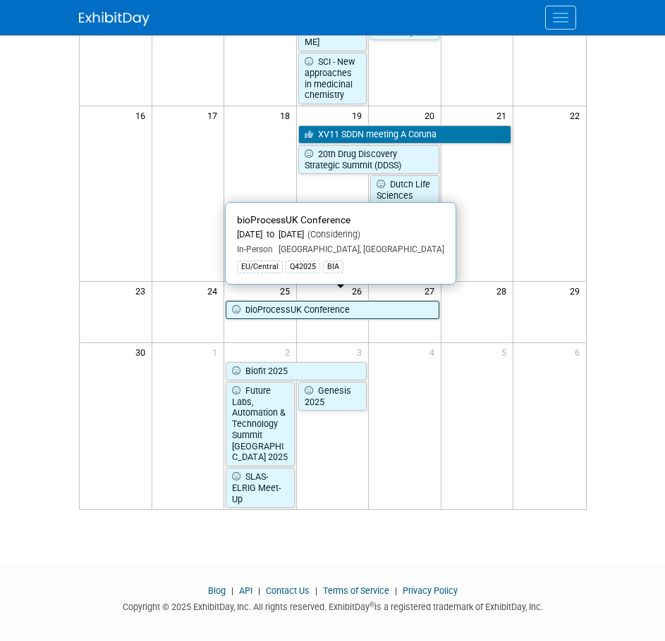 The height and width of the screenshot is (641, 665). I want to click on a: 20th Drug Discovery Strategic Summit (DDSS), so click(369, 159).